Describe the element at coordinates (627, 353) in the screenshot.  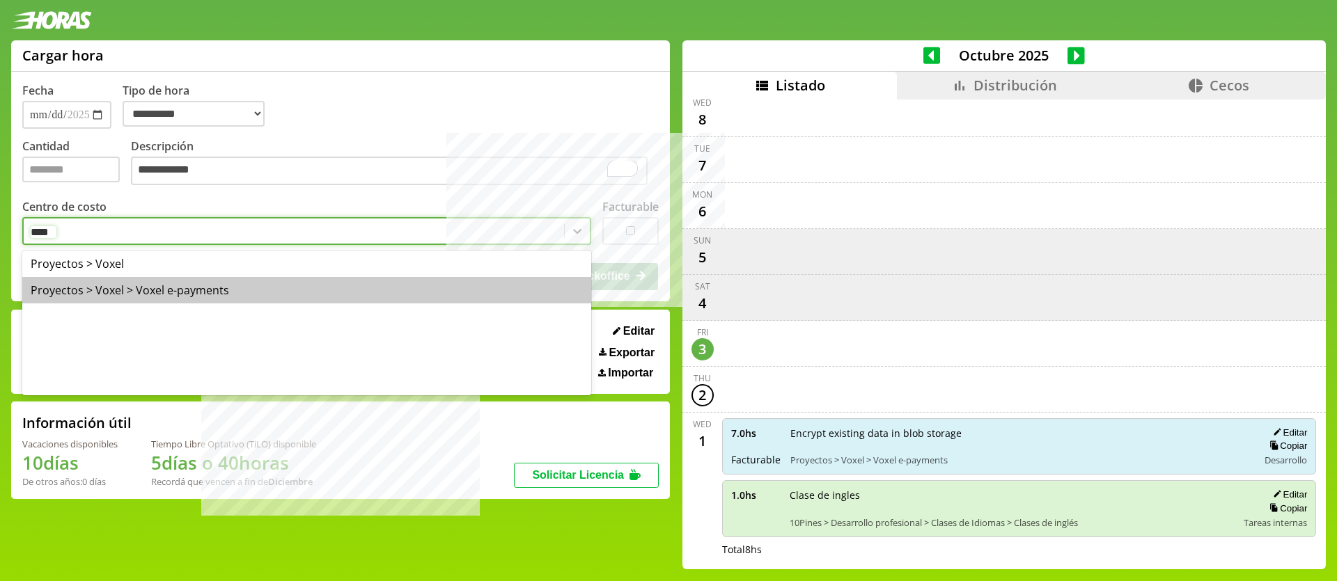
I see `button: Exportar` at that location.